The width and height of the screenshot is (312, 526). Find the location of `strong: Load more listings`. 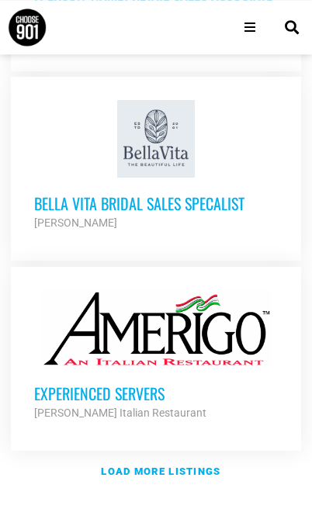

strong: Load more listings is located at coordinates (161, 471).